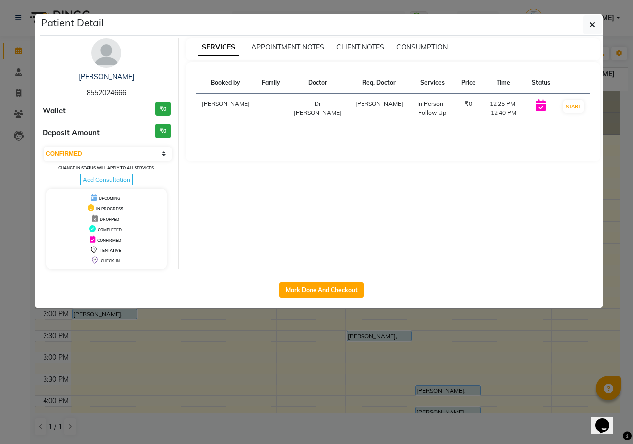 Image resolution: width=633 pixels, height=444 pixels. What do you see at coordinates (379, 83) in the screenshot?
I see `th: Req. Doctor` at bounding box center [379, 83].